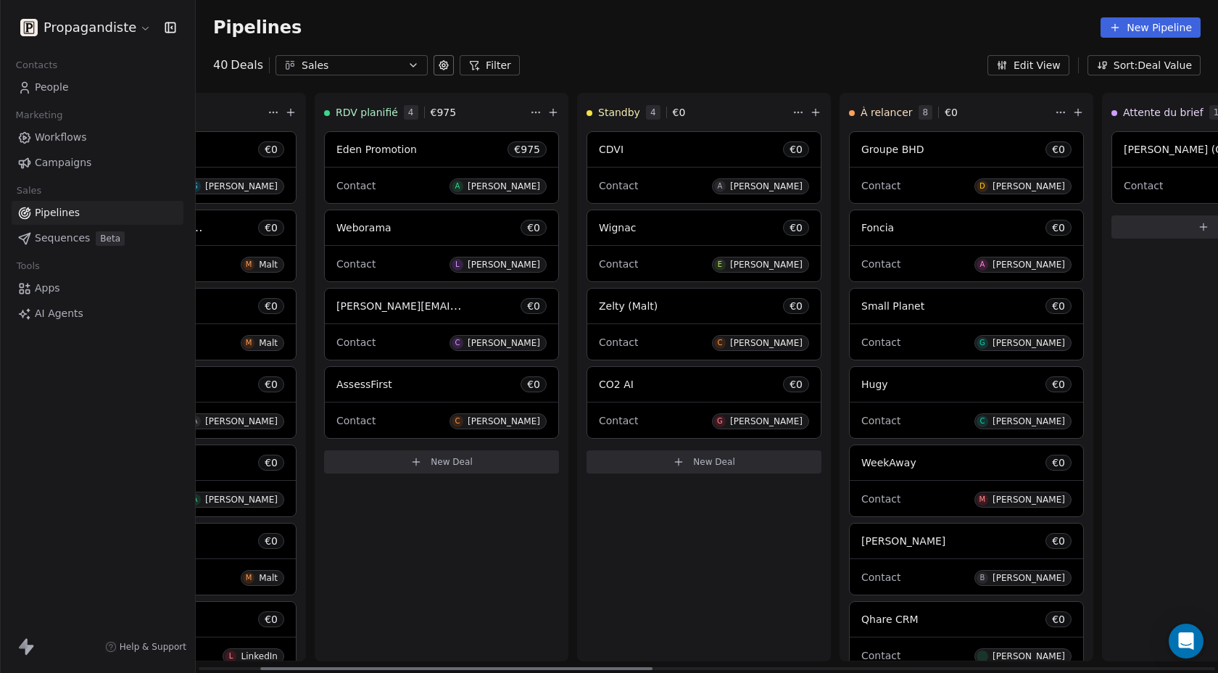  Describe the element at coordinates (1150, 28) in the screenshot. I see `button: New Pipeline` at that location.